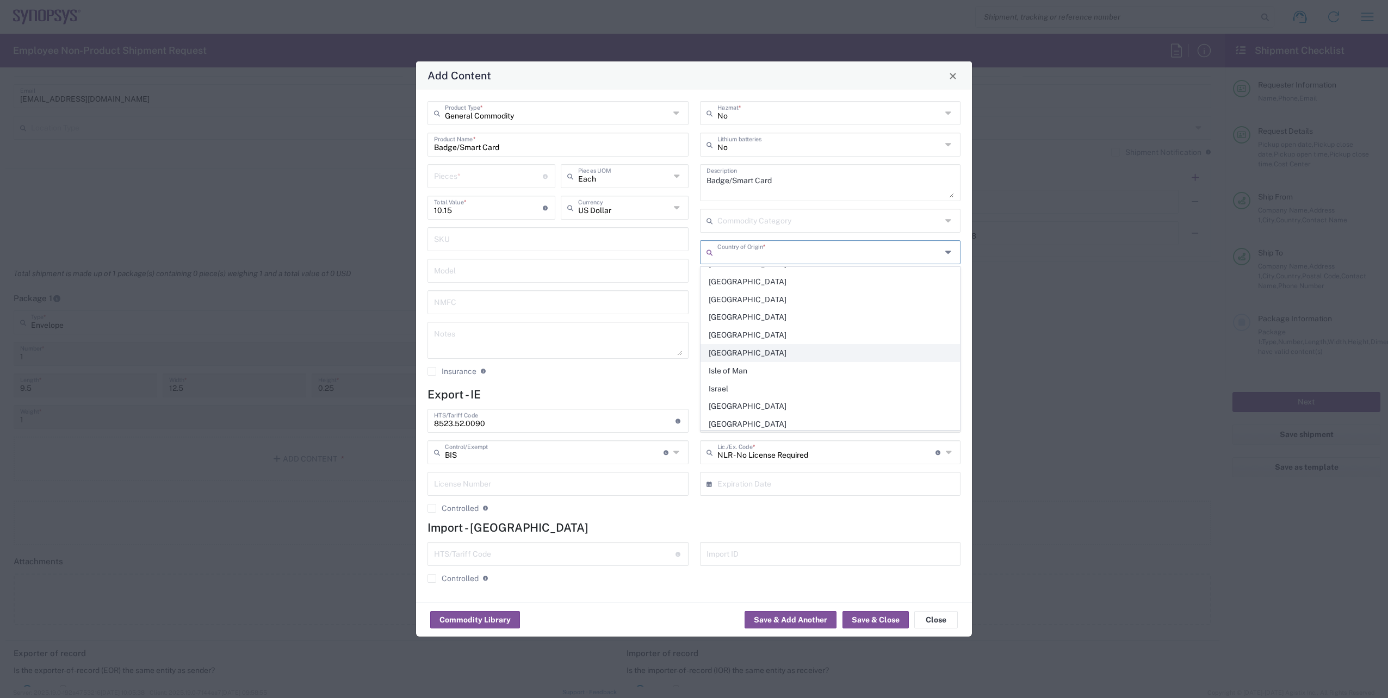  What do you see at coordinates (452, 372) in the screenshot?
I see `label: Insurance` at bounding box center [452, 372].